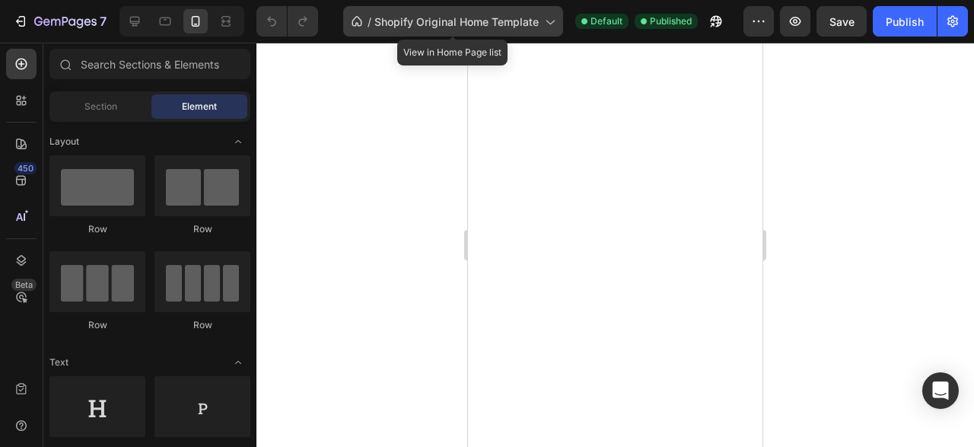  I want to click on div: Undo/Redo, so click(287, 21).